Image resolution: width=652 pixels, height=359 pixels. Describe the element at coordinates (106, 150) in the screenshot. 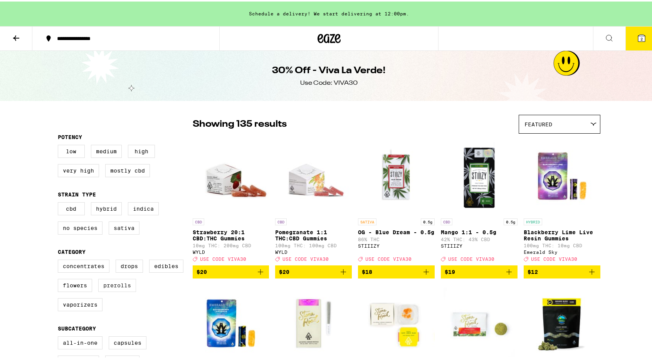

I see `label: Medium` at that location.